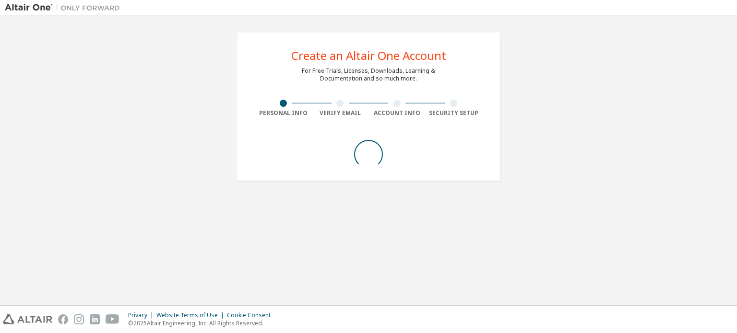 This screenshot has width=737, height=333. What do you see at coordinates (368, 75) in the screenshot?
I see `div: For Free Trials, Licenses, Downloads, Learning & Documentation and so much more.` at bounding box center [368, 75].